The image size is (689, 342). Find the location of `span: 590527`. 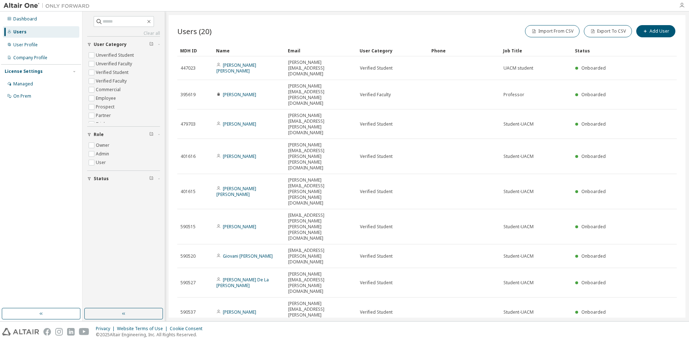

span: 590527 is located at coordinates (188, 283).